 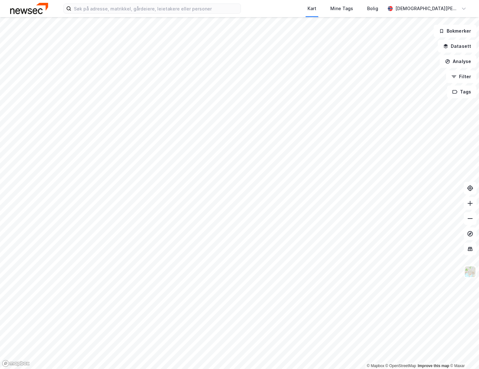 I want to click on button: Bokmerker, so click(x=455, y=31).